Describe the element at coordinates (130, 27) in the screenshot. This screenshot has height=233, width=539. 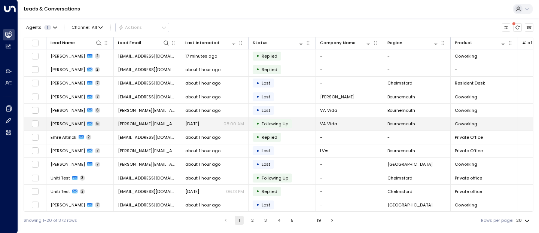
I see `div: Actions` at that location.